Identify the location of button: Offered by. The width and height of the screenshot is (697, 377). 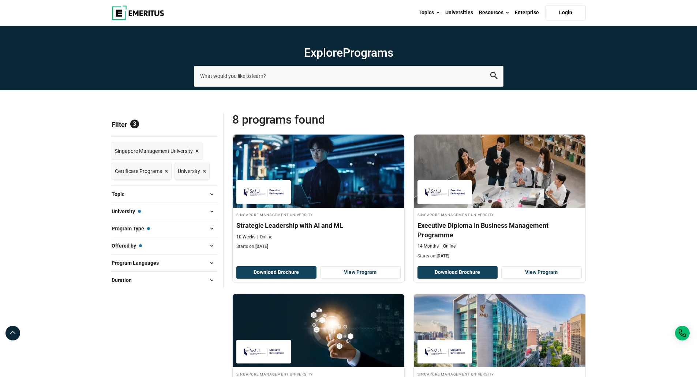
(164, 246).